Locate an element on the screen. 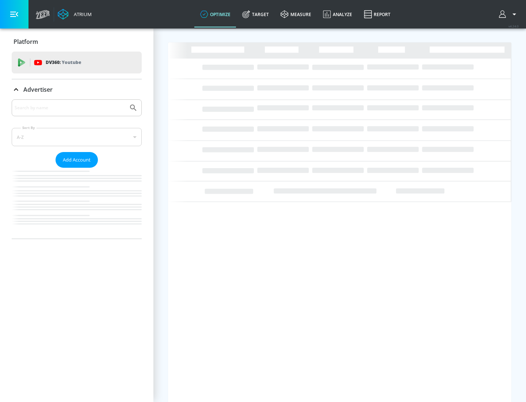 The image size is (526, 402). input: Search by name is located at coordinates (70, 108).